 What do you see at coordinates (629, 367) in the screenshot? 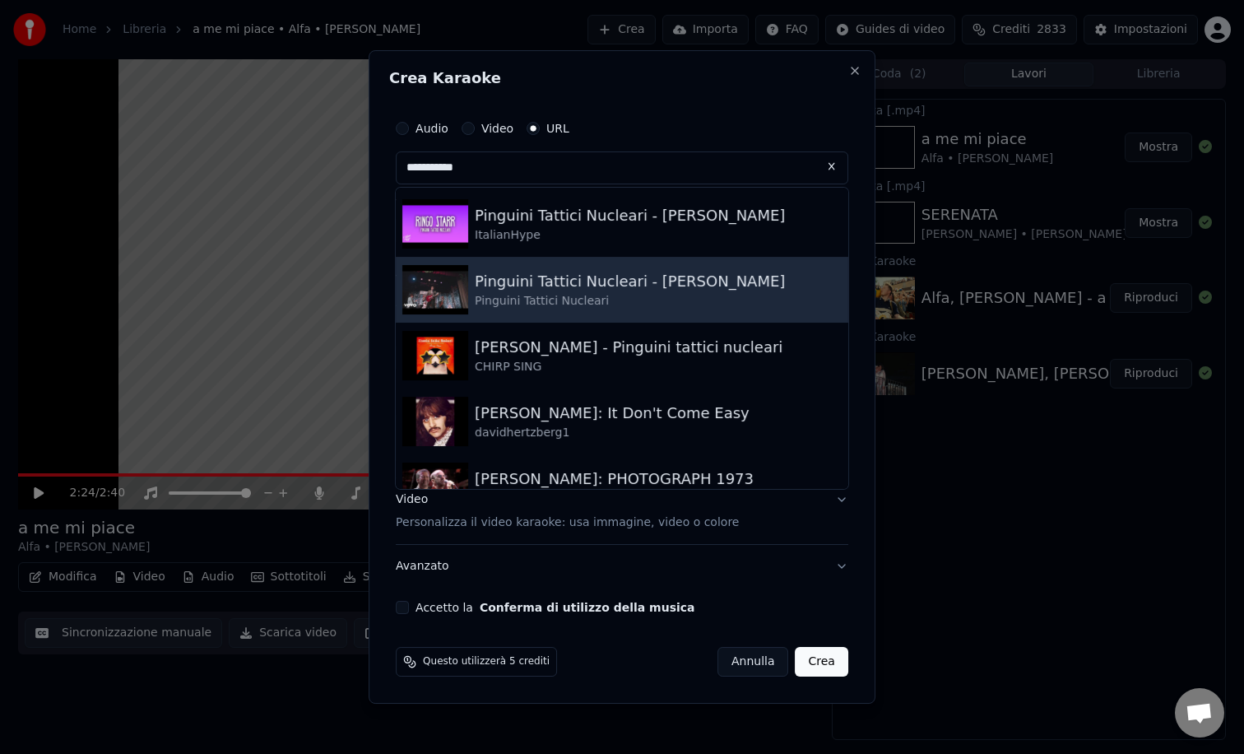
I see `div: CHIRP SING` at bounding box center [629, 367].